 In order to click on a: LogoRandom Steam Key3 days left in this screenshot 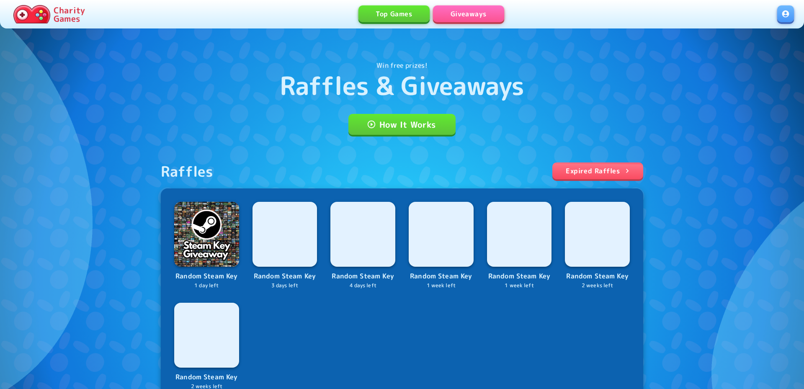, I will do `click(285, 245)`.